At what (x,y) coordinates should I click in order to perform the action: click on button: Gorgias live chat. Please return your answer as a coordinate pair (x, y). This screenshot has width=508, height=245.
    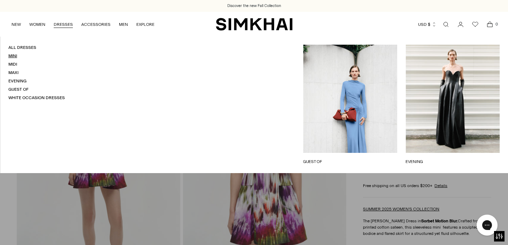
    Looking at the image, I should click on (14, 13).